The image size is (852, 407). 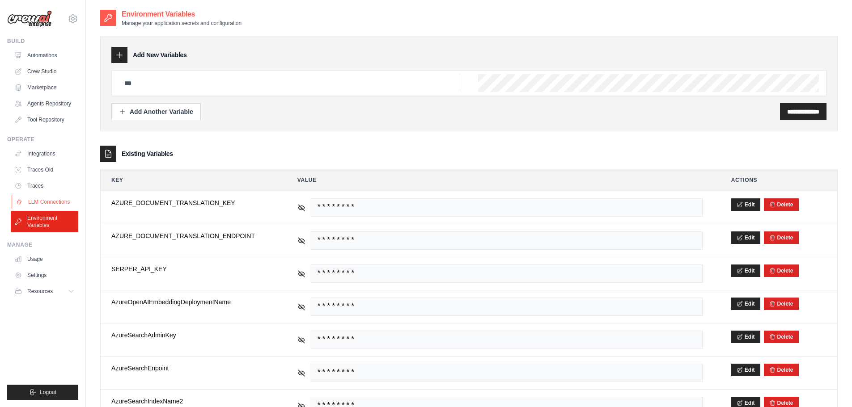 I want to click on button: Resources, so click(x=44, y=291).